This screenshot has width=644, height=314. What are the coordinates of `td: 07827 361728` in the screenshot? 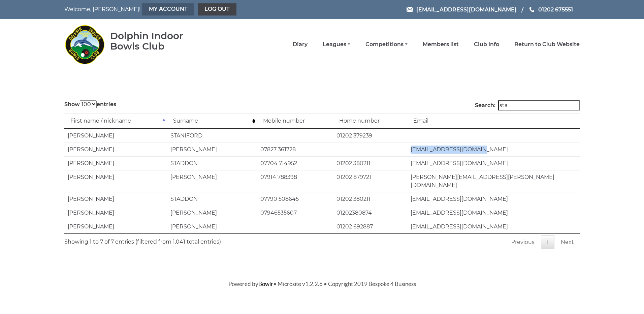 It's located at (295, 149).